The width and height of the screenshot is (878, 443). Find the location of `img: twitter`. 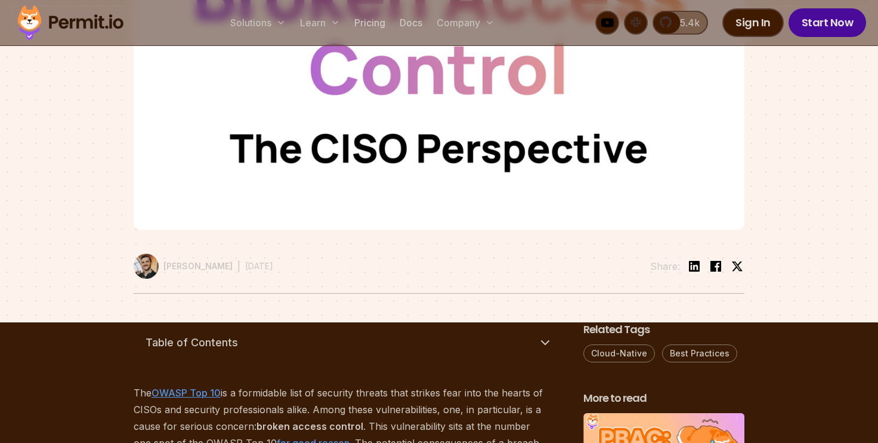

img: twitter is located at coordinates (737, 266).